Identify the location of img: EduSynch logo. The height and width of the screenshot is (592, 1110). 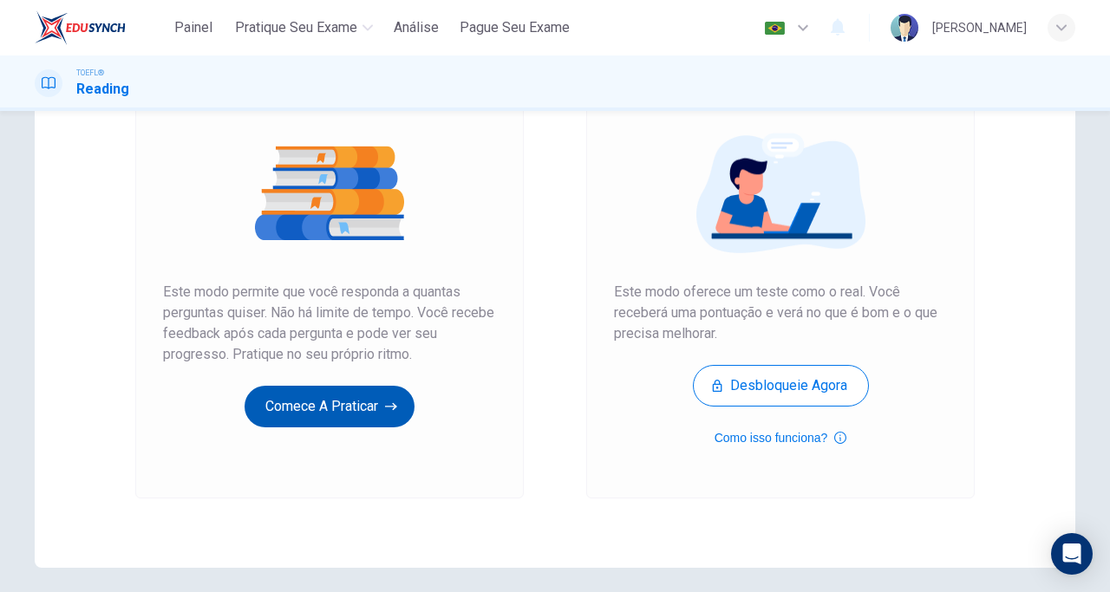
(80, 28).